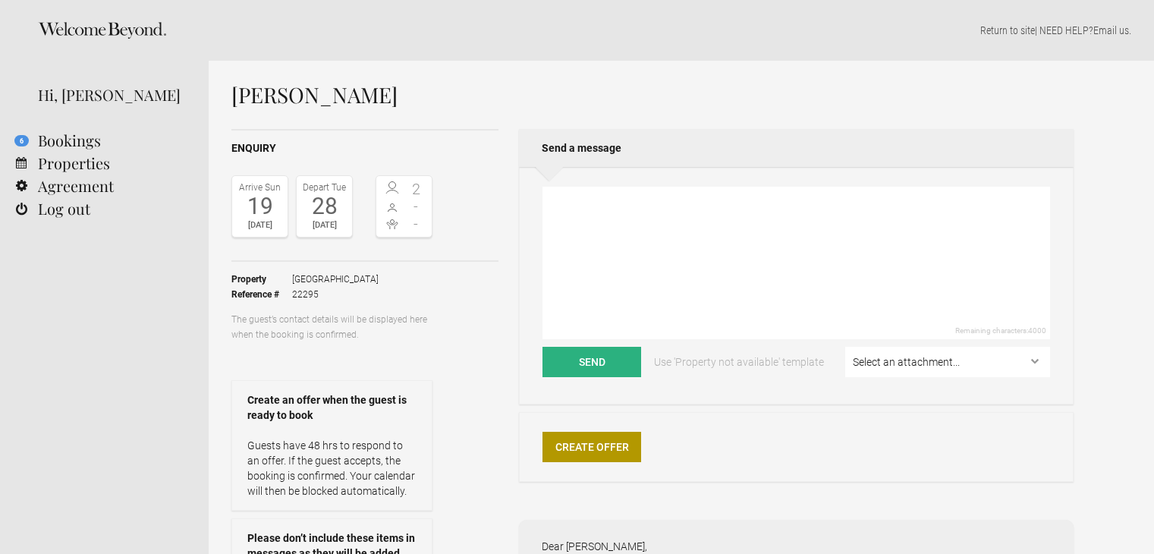 The width and height of the screenshot is (1154, 554). Describe the element at coordinates (21, 140) in the screenshot. I see `flynt-notification-badge: 6` at that location.